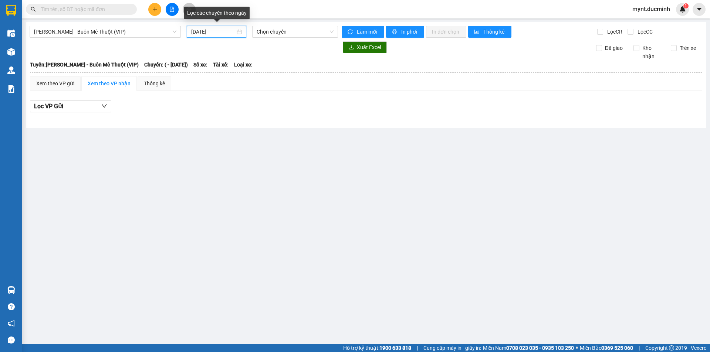 Image resolution: width=710 pixels, height=352 pixels. What do you see at coordinates (682, 9) in the screenshot?
I see `img: icon-new-feature` at bounding box center [682, 9].